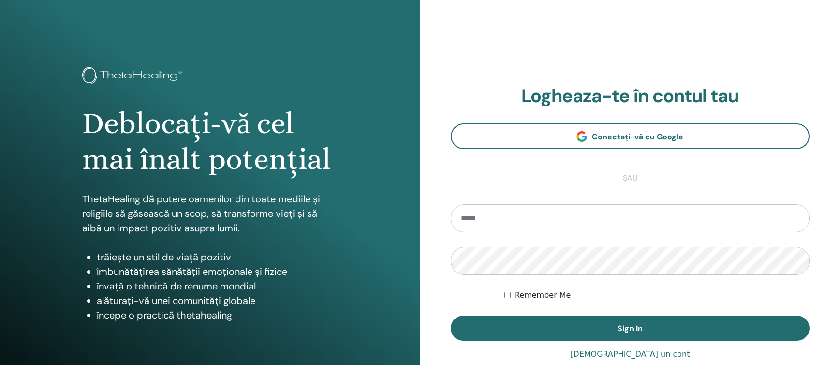  I want to click on h1: Deblocați-vă cel mai înalt potențial, so click(210, 141).